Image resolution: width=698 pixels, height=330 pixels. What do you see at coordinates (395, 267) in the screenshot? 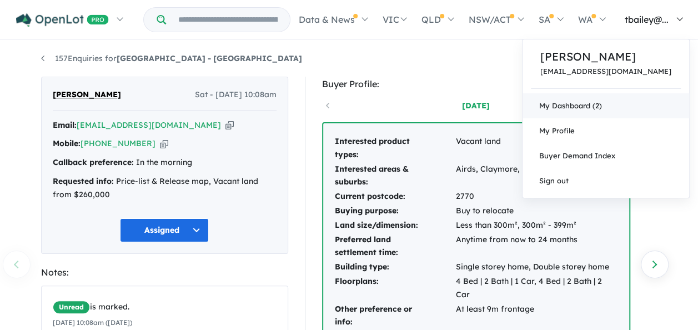
I see `td: Building type:` at bounding box center [395, 267].